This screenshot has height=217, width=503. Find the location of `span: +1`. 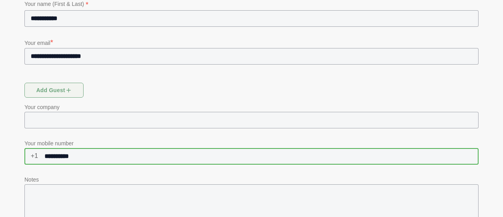

span: +1 is located at coordinates (31, 156).